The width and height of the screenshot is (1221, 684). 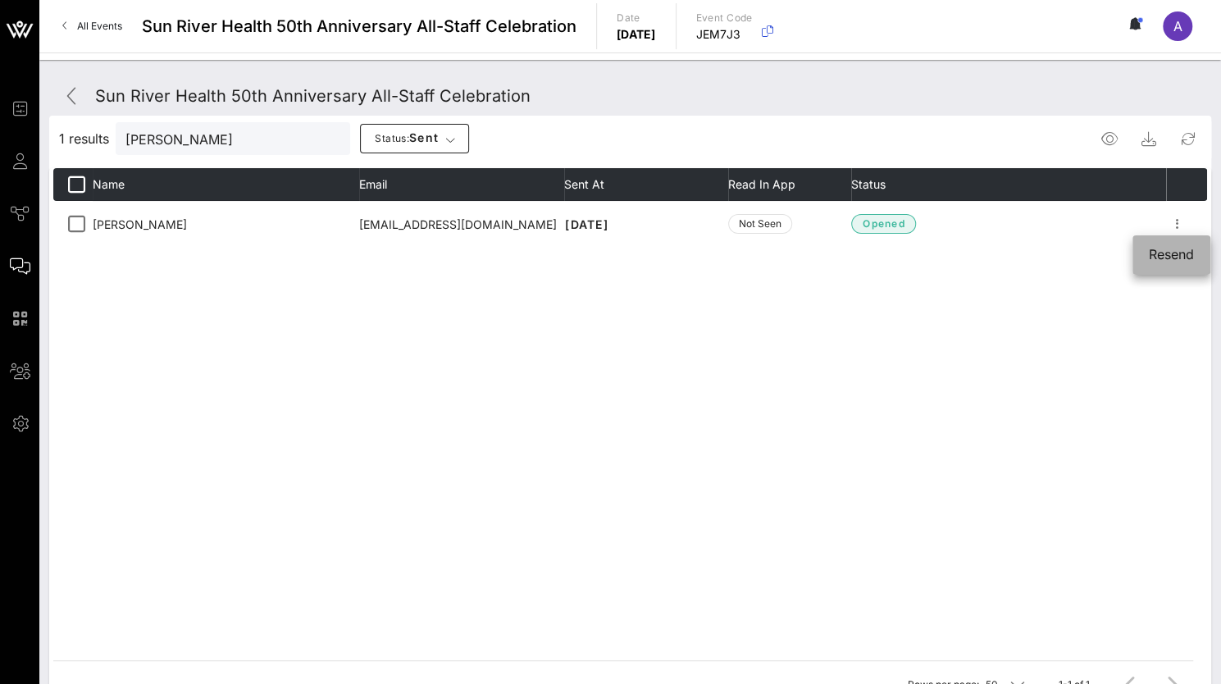 What do you see at coordinates (1177, 26) in the screenshot?
I see `div: A` at bounding box center [1177, 26].